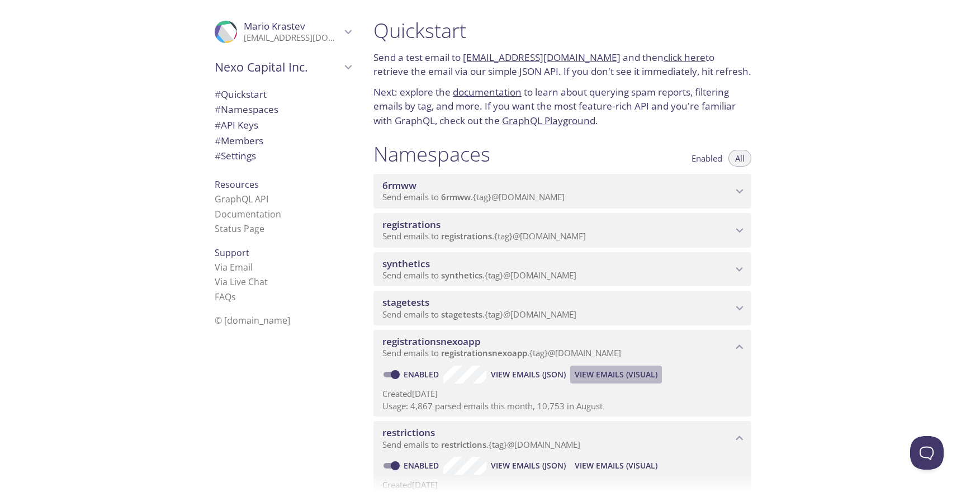 This screenshot has width=966, height=492. I want to click on span: Quickstart, so click(240, 94).